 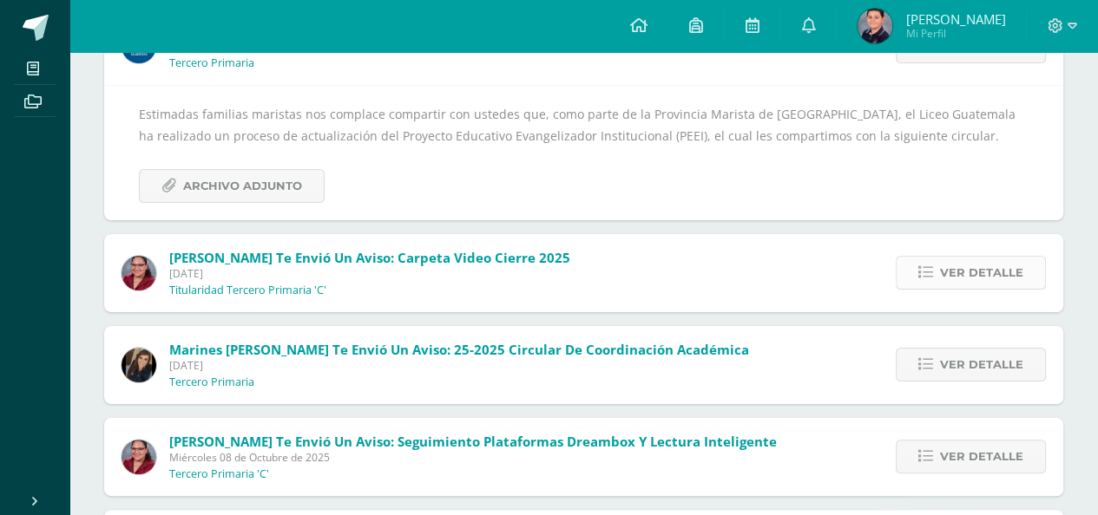 I want to click on a: Archivo Adjunto, so click(x=232, y=186).